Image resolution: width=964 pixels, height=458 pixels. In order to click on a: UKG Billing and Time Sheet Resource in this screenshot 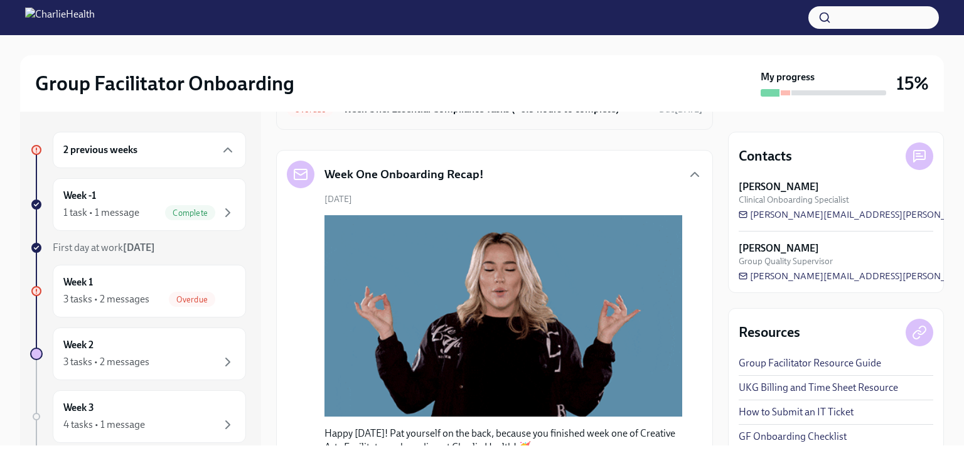, I will do `click(818, 388)`.